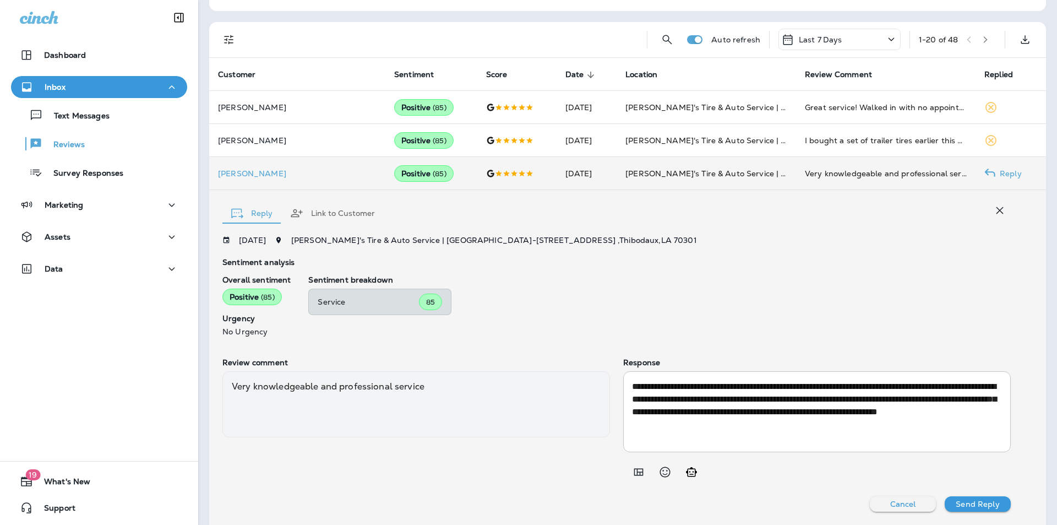  Describe the element at coordinates (938, 40) in the screenshot. I see `div: 1 - 20 of 48` at that location.